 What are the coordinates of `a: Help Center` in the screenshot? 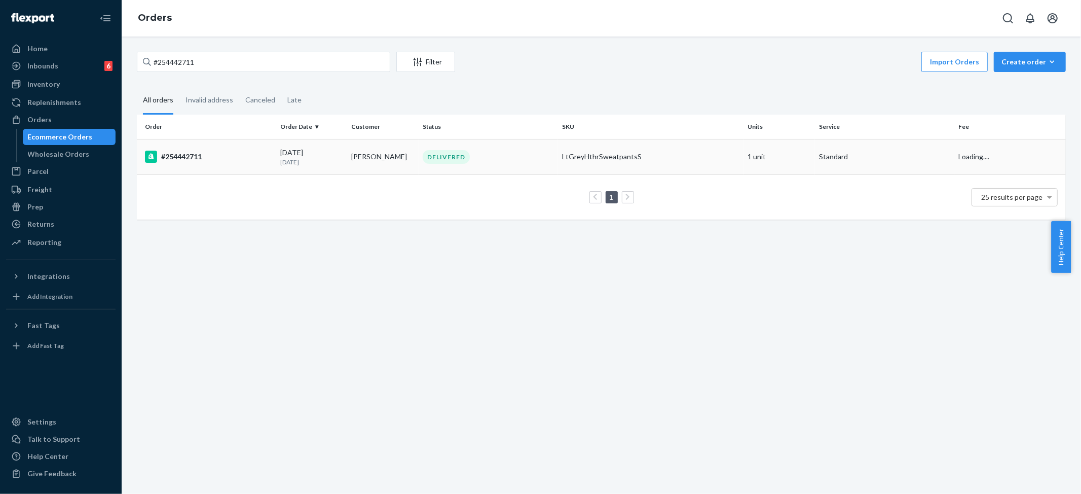 It's located at (61, 456).